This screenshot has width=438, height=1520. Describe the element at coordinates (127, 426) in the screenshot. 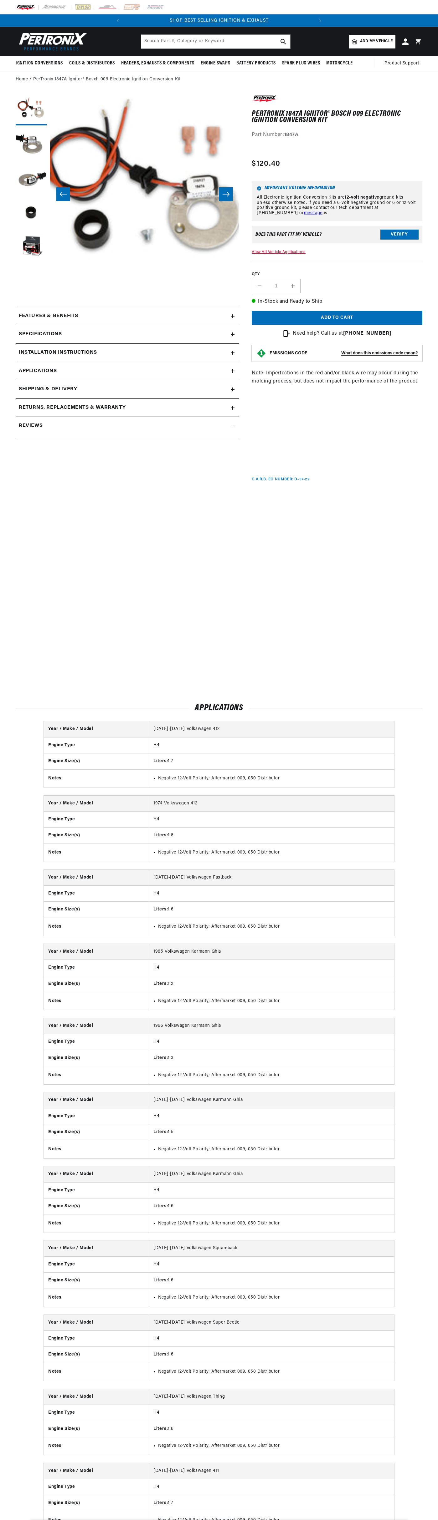

I see `summary: Reviews` at that location.